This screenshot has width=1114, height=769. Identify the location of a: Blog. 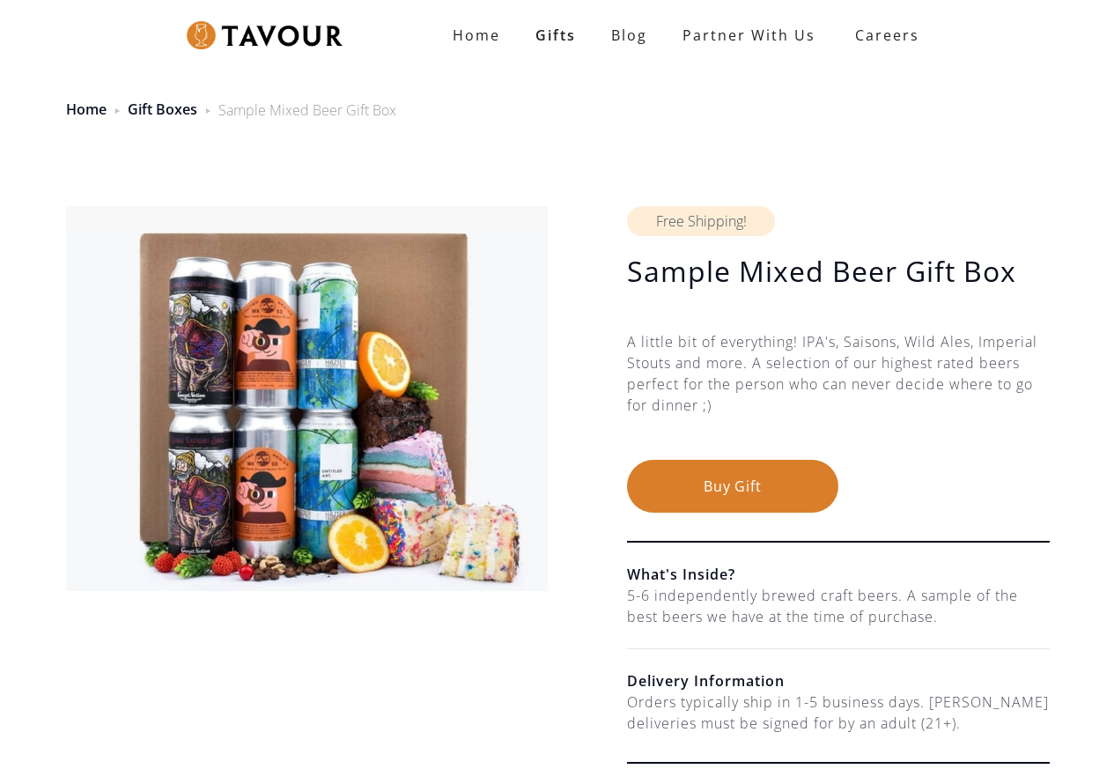
(629, 35).